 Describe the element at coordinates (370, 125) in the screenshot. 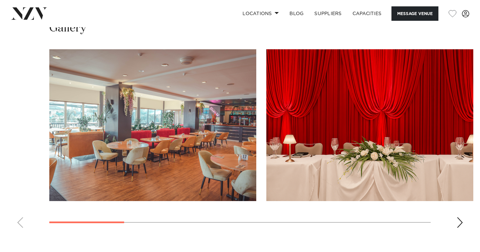

I see `a: Bridal table for weddings at Texas Events` at that location.